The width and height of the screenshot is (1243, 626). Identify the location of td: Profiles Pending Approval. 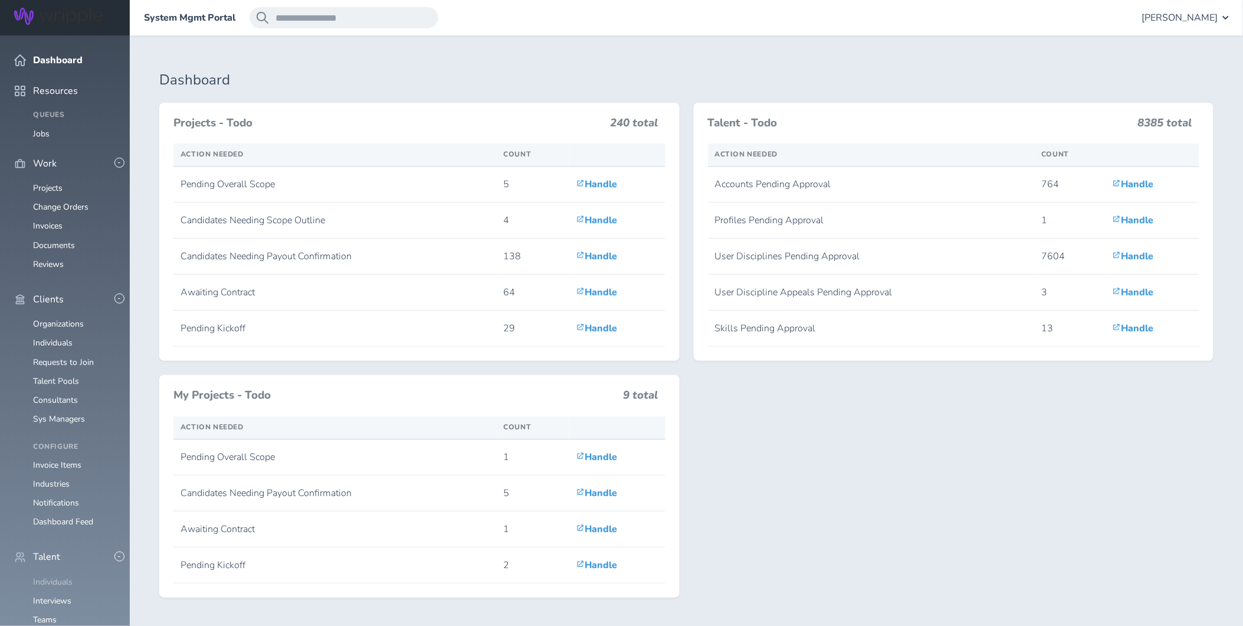
(872, 220).